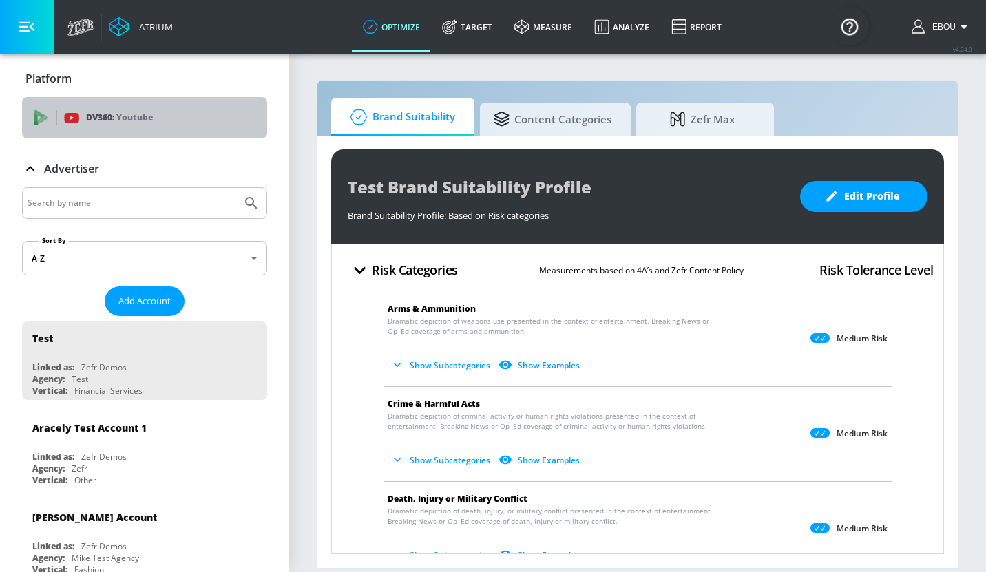 The image size is (986, 572). Describe the element at coordinates (85, 480) in the screenshot. I see `div: Other` at that location.